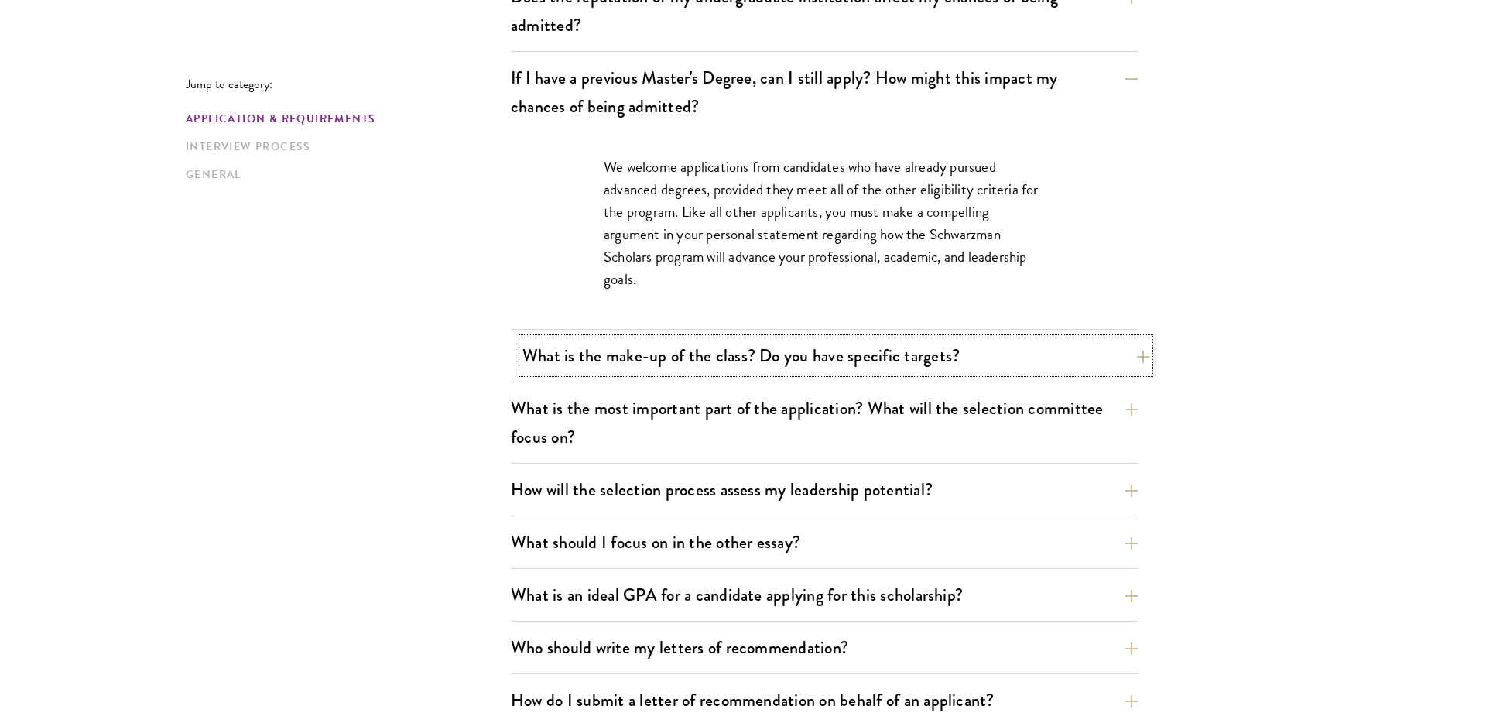  What do you see at coordinates (824, 700) in the screenshot?
I see `button: How do I submit a letter of recommendation on behalf of an applicant?` at bounding box center [824, 700].